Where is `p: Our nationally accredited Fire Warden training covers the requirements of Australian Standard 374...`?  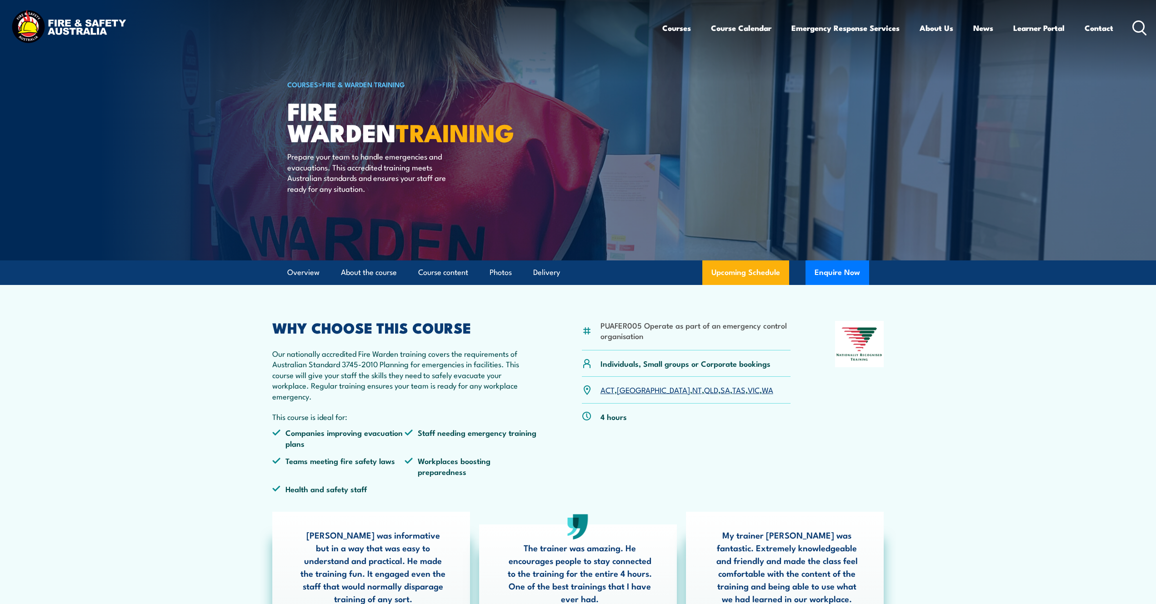 p: Our nationally accredited Fire Warden training covers the requirements of Australian Standard 374... is located at coordinates (405, 374).